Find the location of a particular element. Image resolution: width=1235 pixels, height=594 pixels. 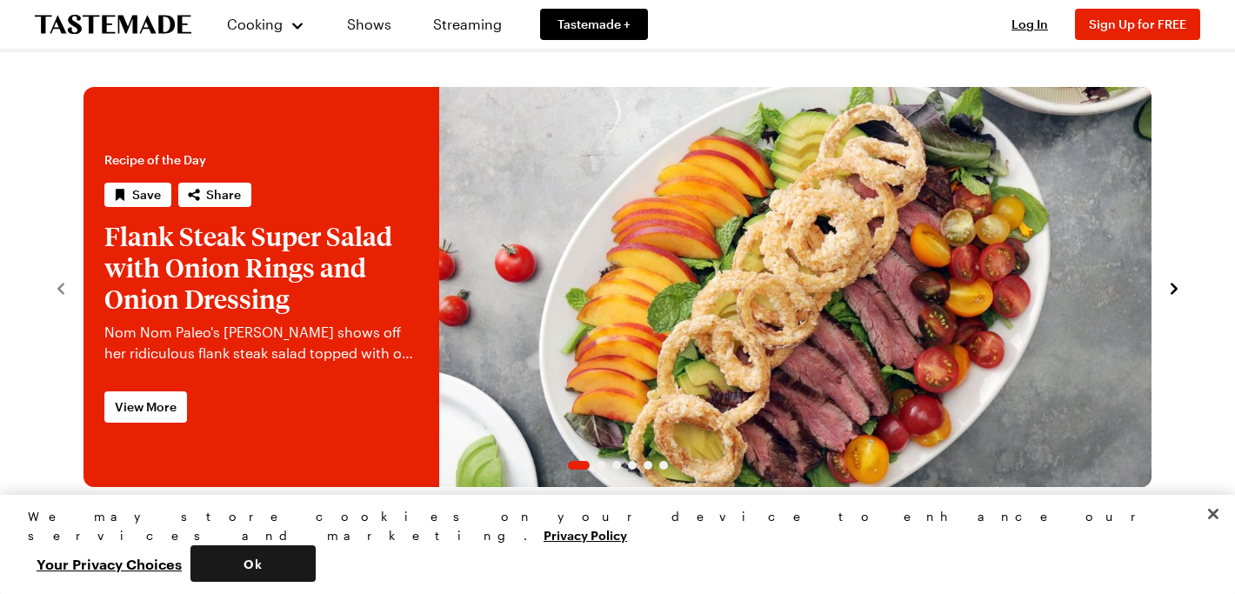

a: To Tastemade Home Page is located at coordinates (113, 24).